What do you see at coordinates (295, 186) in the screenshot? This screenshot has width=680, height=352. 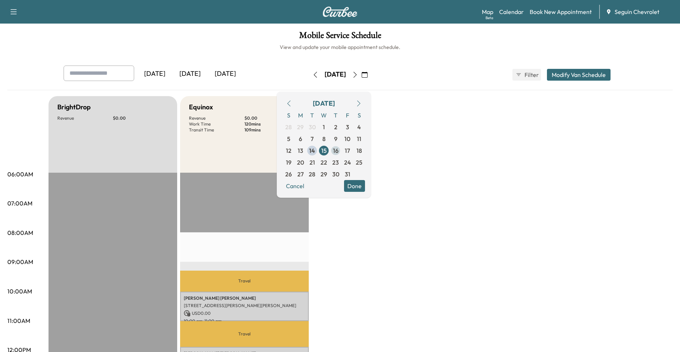 I see `button: Cancel` at bounding box center [295, 186].